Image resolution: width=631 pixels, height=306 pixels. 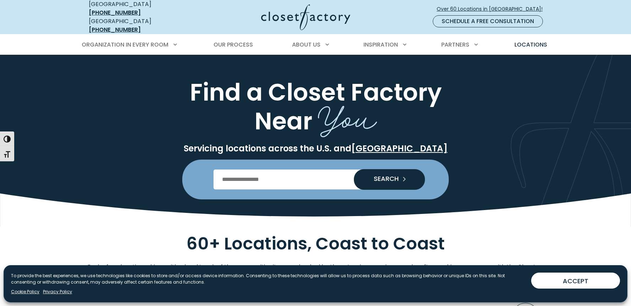 I want to click on nav: Primary Menu, so click(x=315, y=45).